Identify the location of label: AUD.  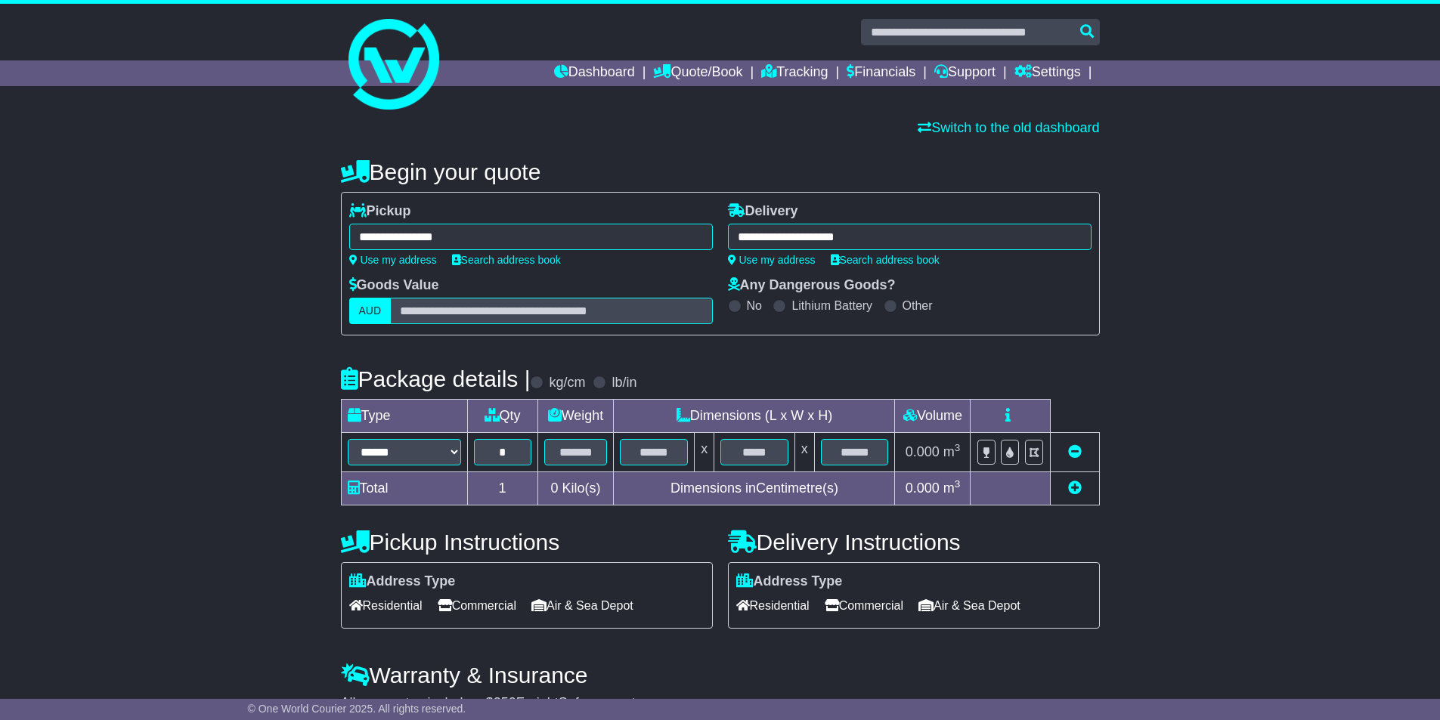
(370, 311).